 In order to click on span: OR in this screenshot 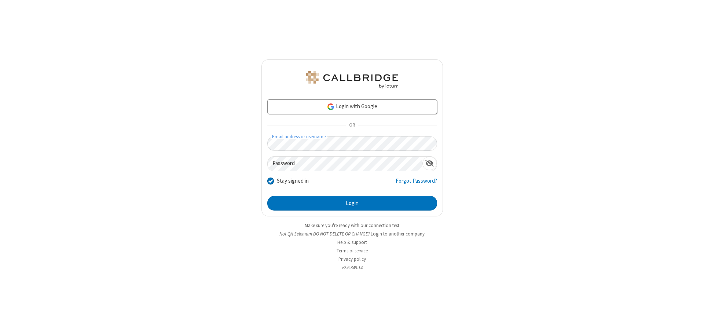, I will do `click(352, 125)`.